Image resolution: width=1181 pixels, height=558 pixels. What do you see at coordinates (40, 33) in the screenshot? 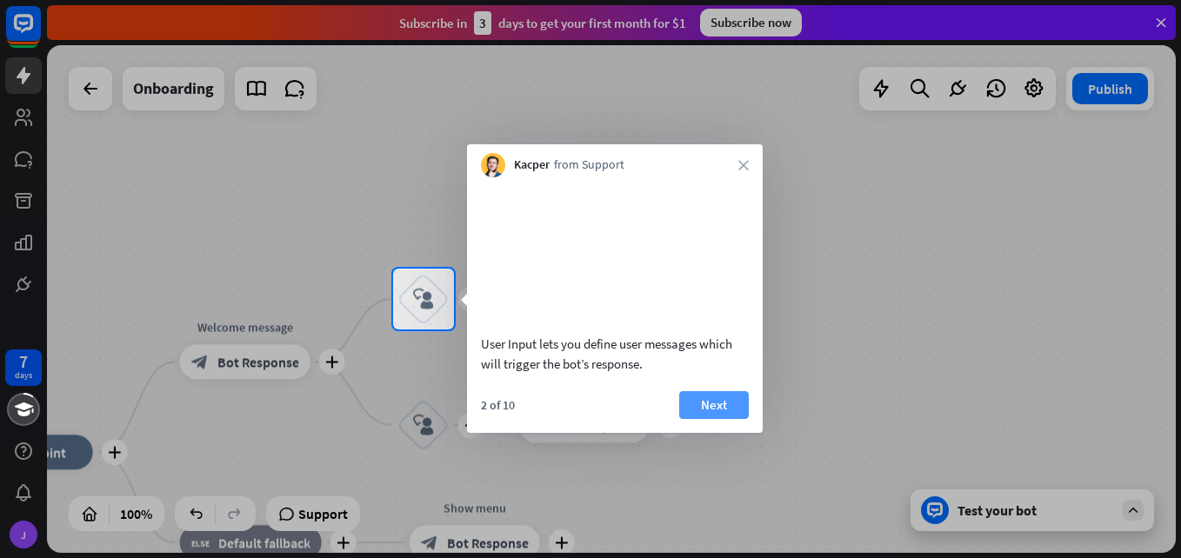
I see `button: Open LiveChat chat widget` at bounding box center [40, 33].